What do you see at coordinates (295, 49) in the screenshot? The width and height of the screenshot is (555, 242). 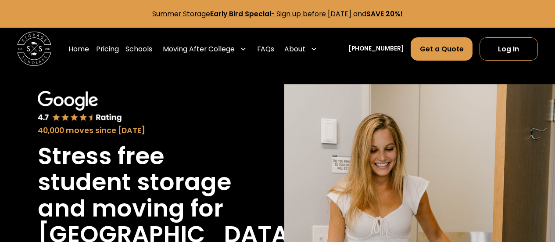 I see `div: About` at bounding box center [295, 49].